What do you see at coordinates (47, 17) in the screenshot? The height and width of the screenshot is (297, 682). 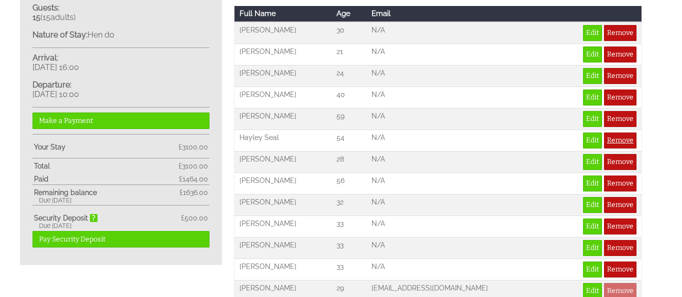 I see `span: 15` at bounding box center [47, 17].